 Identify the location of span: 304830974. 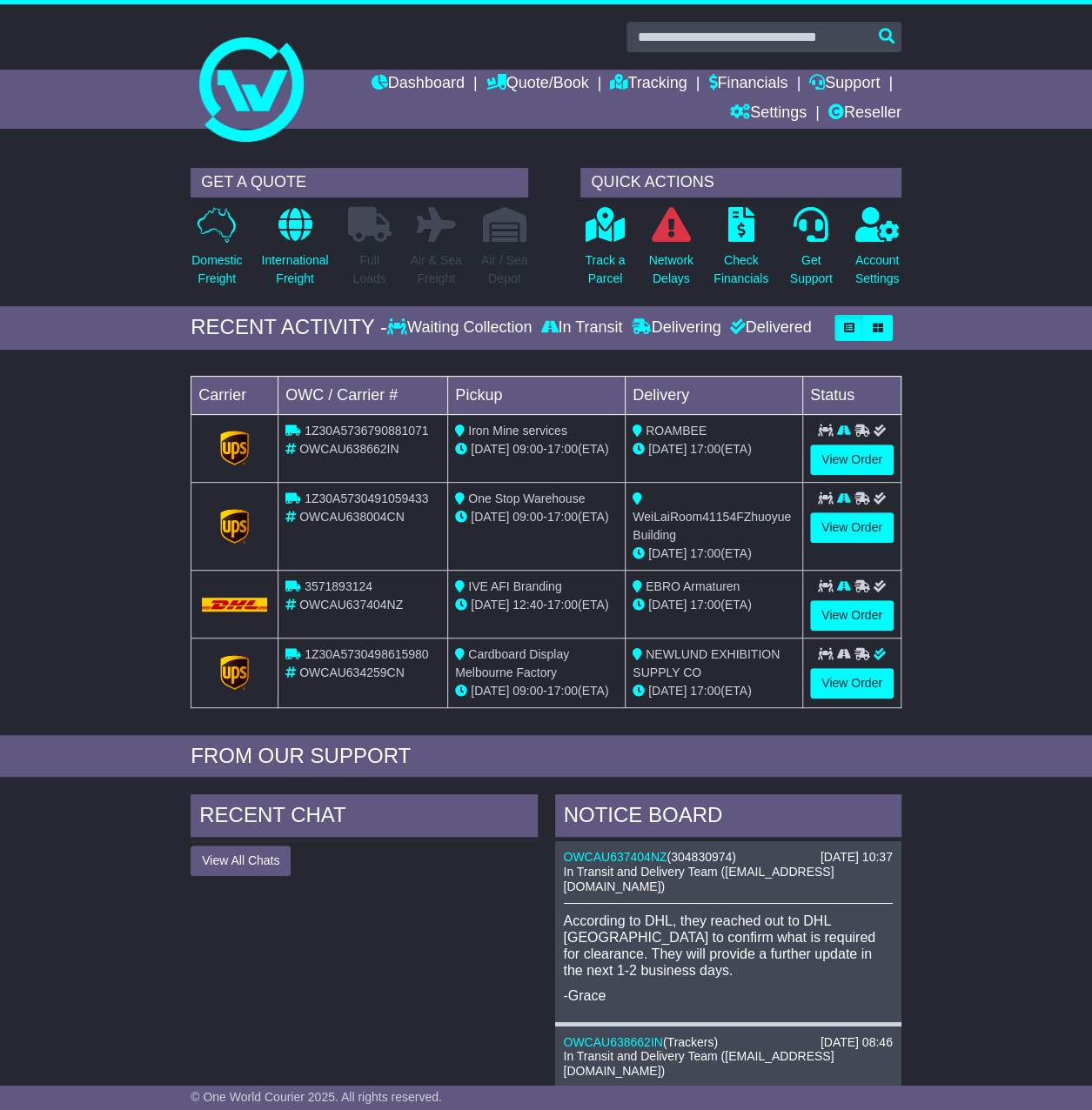
(701, 857).